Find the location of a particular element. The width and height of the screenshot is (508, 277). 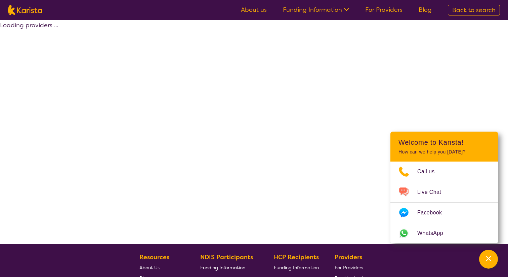

b: NDIS Participants is located at coordinates (227, 257).